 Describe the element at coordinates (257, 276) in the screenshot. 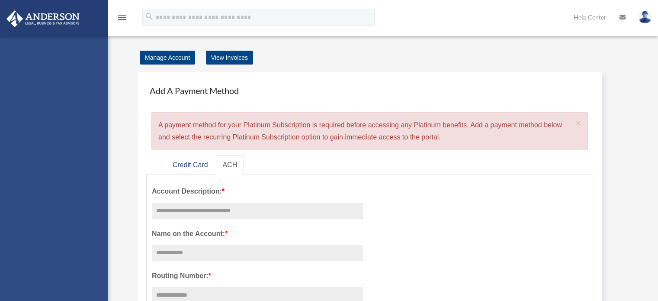

I see `label: Routing Number:` at that location.